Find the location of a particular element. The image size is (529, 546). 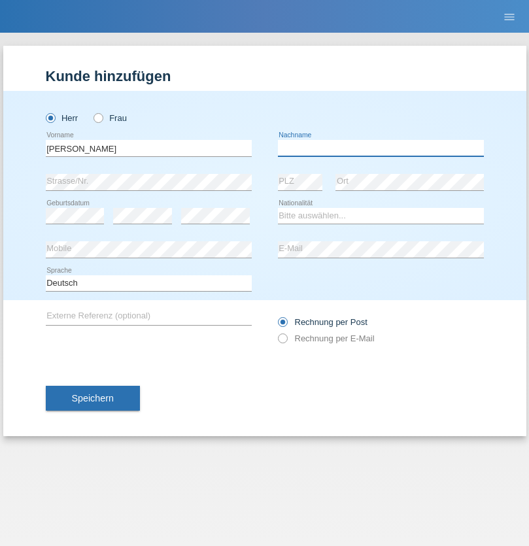

label: Herr is located at coordinates (62, 118).